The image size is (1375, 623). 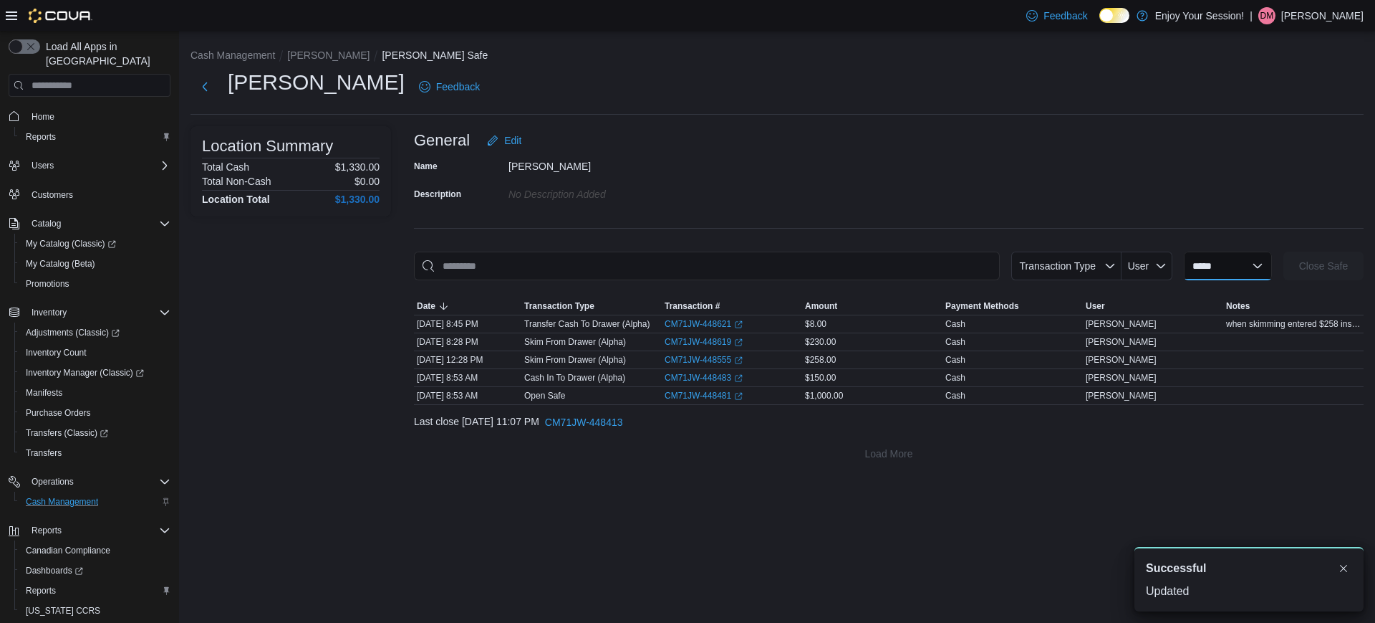 What do you see at coordinates (56, 352) in the screenshot?
I see `a: Inventory Count` at bounding box center [56, 352].